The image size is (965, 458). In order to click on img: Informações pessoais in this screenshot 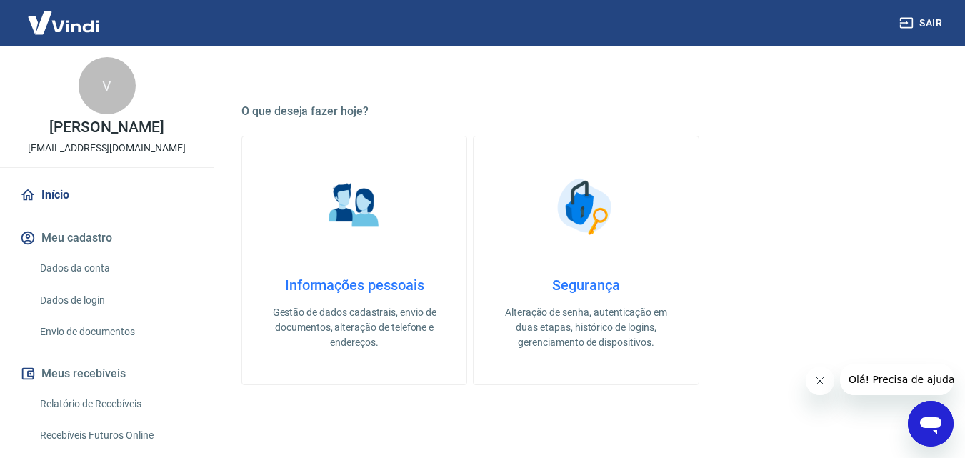, I will do `click(354, 206)`.